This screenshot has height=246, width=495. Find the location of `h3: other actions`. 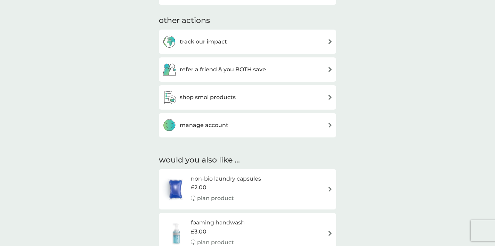

h3: other actions is located at coordinates (184, 21).